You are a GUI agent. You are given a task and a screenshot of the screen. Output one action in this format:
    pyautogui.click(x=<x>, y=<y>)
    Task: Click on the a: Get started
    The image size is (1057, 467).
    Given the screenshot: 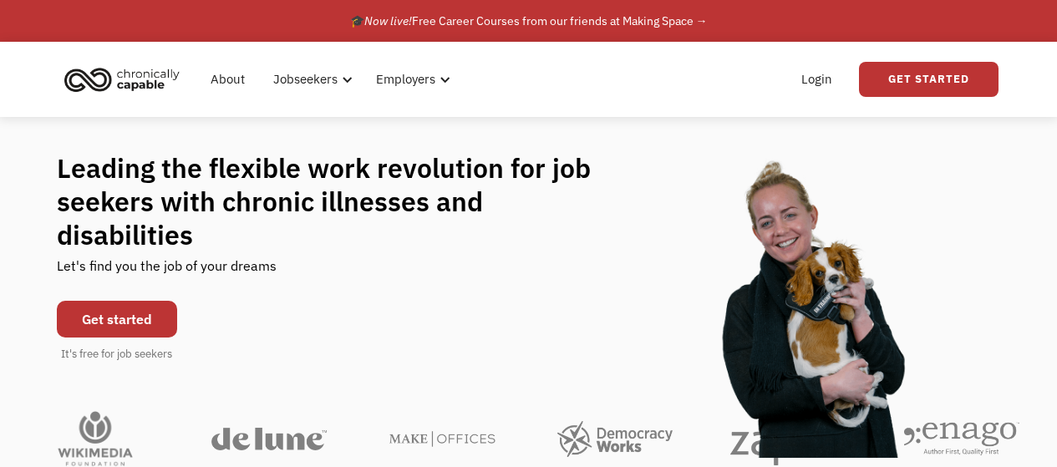 What is the action you would take?
    pyautogui.click(x=117, y=319)
    